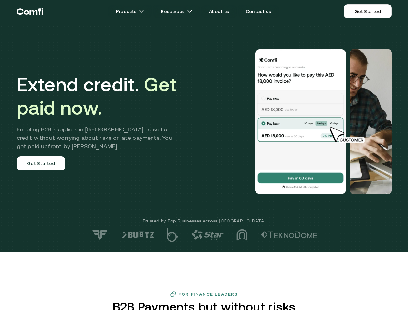  I want to click on img: logo-6, so click(138, 235).